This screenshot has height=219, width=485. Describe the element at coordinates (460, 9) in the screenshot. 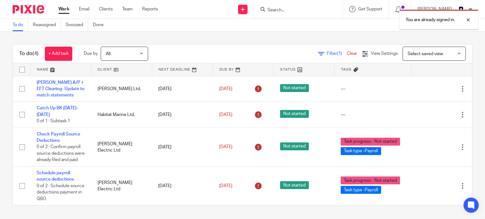

I see `img: deximal_460x460_FB_Twitter.png` at that location.